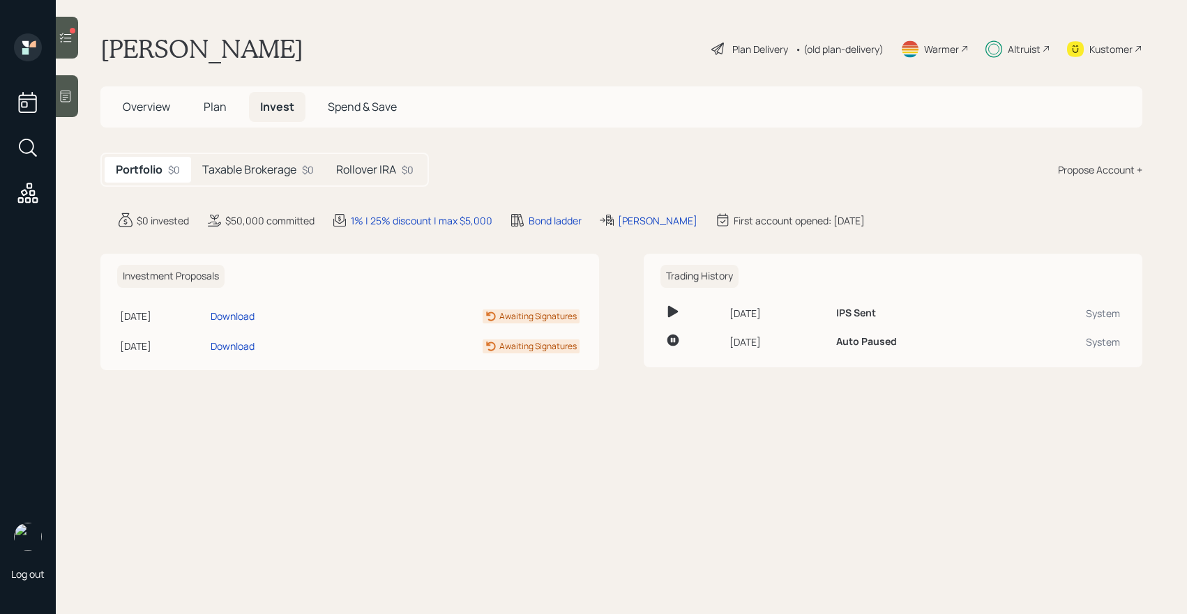 This screenshot has height=614, width=1187. I want to click on h5: Rollover IRA, so click(366, 169).